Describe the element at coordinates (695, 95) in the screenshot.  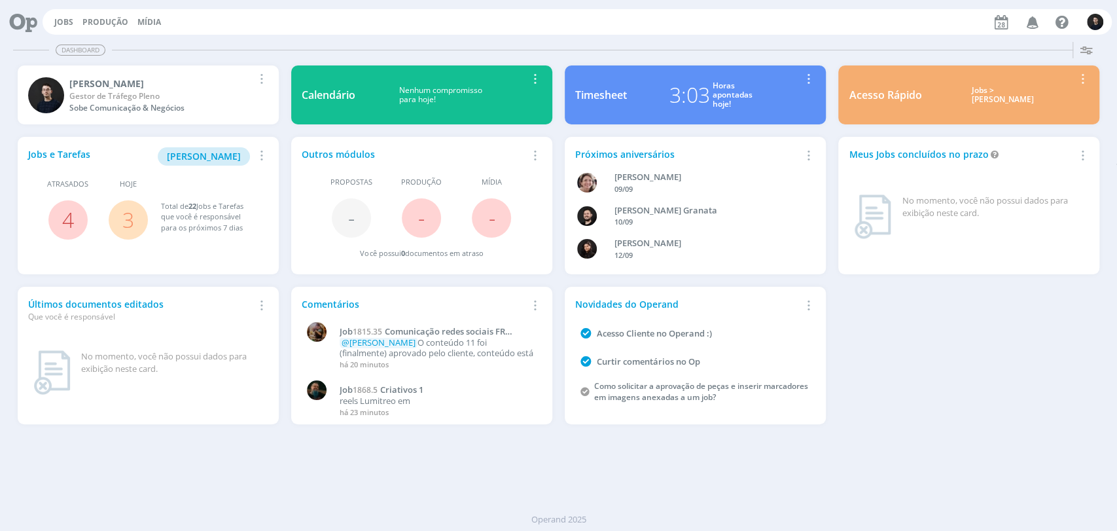
I see `a: Timesheet3:03Horasapontadashoje!` at that location.